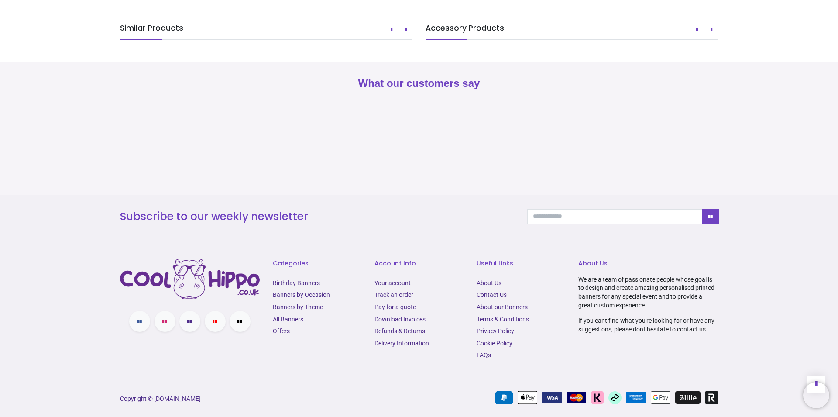 The width and height of the screenshot is (838, 417). What do you see at coordinates (483, 355) in the screenshot?
I see `a: FAQs` at bounding box center [483, 355].